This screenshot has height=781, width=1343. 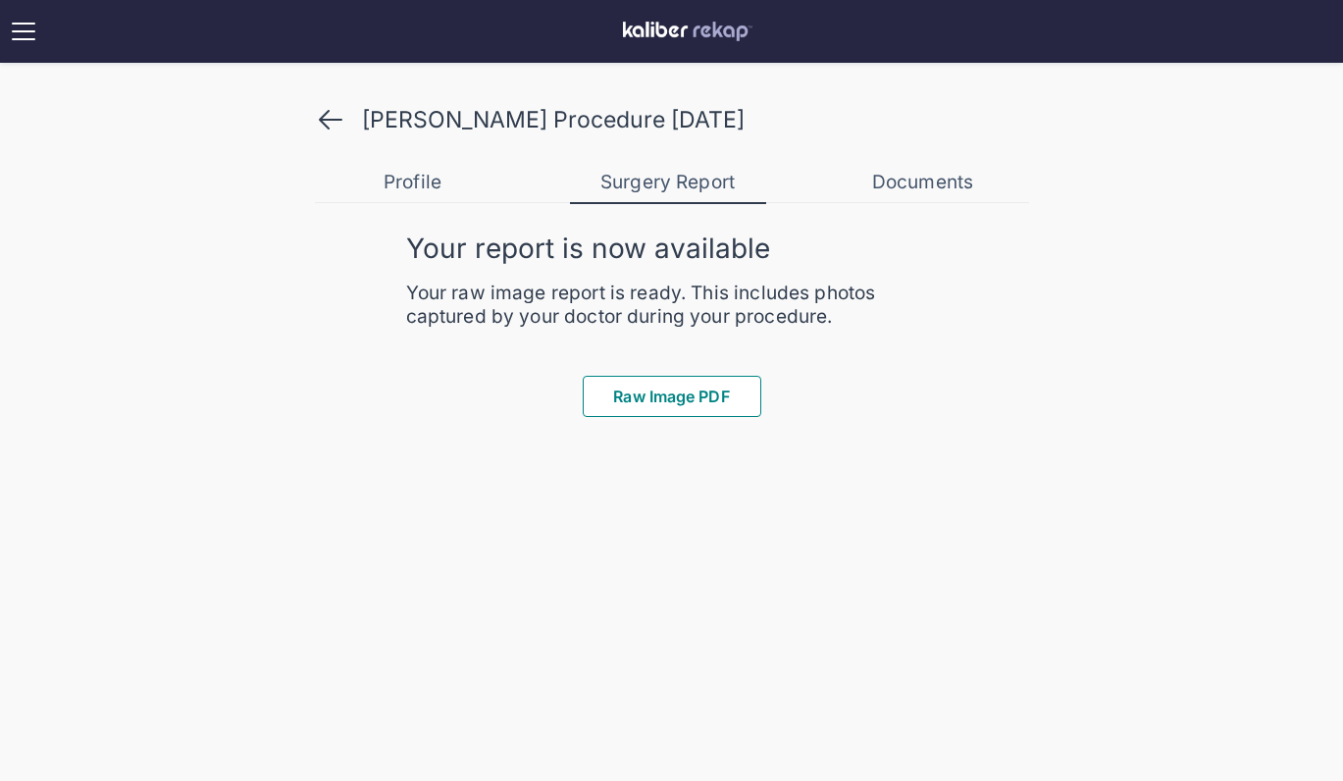 What do you see at coordinates (672, 396) in the screenshot?
I see `button: Raw Image PDF` at bounding box center [672, 396].